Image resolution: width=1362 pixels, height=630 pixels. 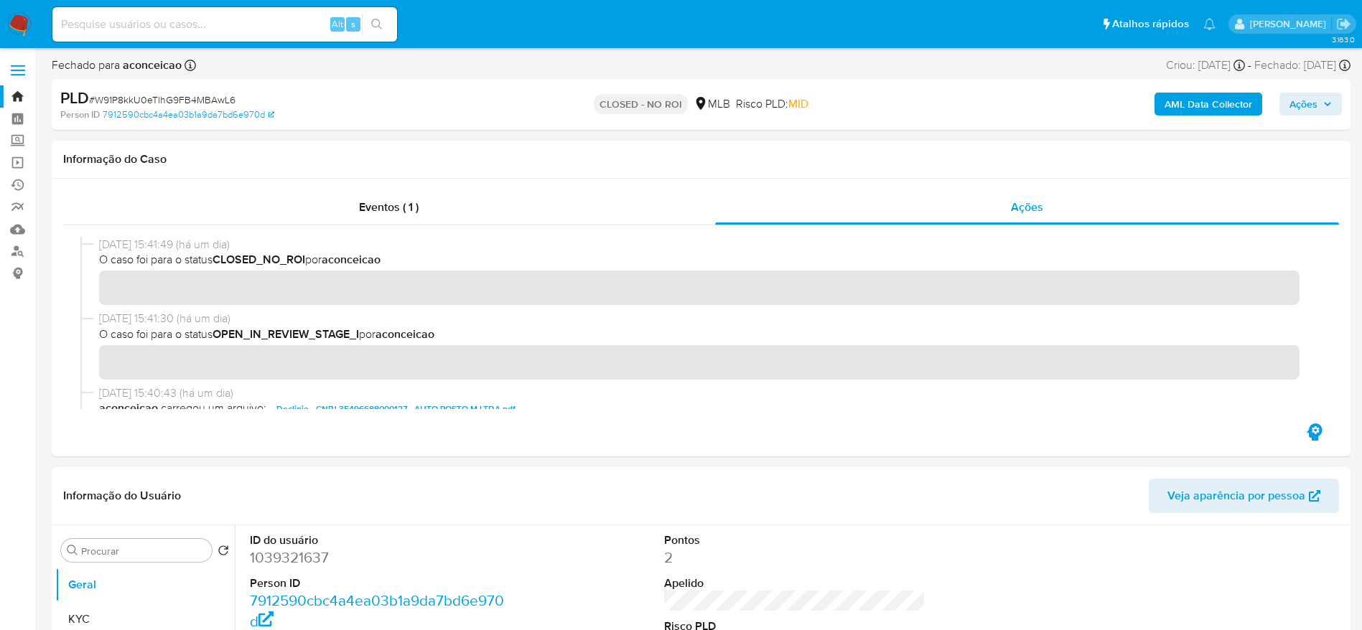 What do you see at coordinates (225, 24) in the screenshot?
I see `input: Pesquise usuários ou casos...` at bounding box center [225, 24].